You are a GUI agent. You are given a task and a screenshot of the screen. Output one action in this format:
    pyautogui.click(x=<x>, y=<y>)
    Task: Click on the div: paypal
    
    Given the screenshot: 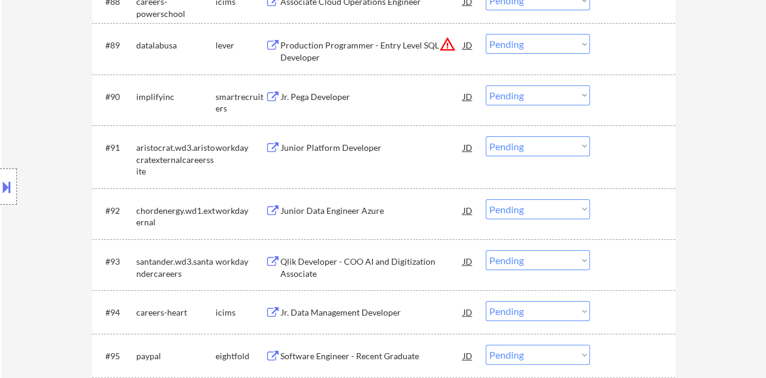 What is the action you would take?
    pyautogui.click(x=176, y=356)
    